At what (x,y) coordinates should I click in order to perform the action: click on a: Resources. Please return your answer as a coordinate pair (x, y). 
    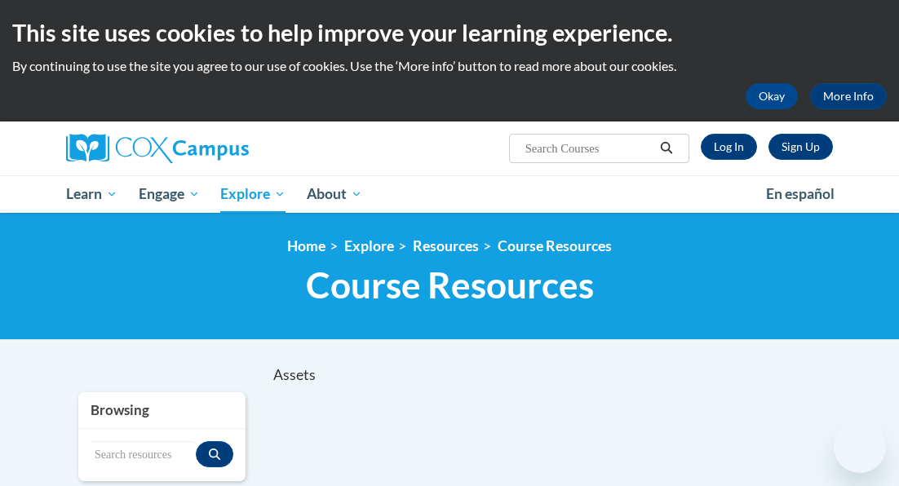
    Looking at the image, I should click on (445, 246).